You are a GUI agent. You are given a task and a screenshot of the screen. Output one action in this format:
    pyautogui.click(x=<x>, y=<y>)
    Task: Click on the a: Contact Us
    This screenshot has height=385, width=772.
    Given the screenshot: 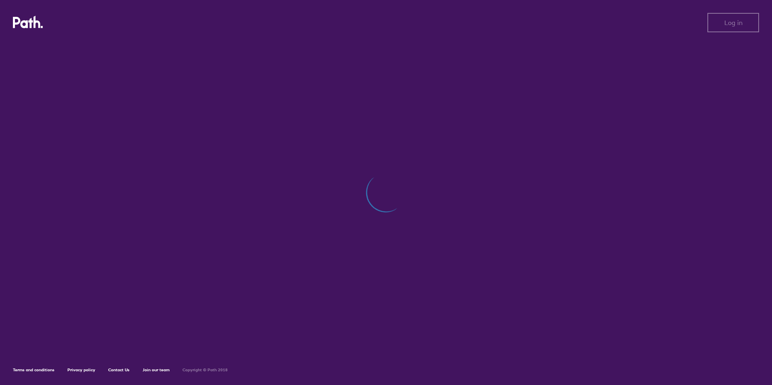 What is the action you would take?
    pyautogui.click(x=119, y=370)
    